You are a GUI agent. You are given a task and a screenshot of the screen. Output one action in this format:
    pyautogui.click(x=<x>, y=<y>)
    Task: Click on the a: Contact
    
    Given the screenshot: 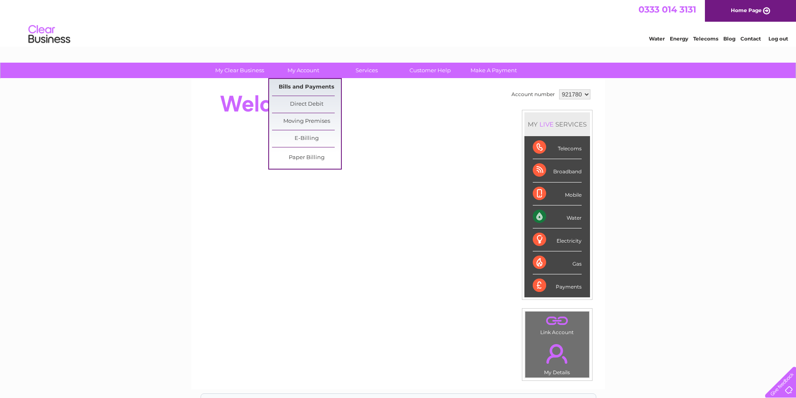 What is the action you would take?
    pyautogui.click(x=750, y=38)
    